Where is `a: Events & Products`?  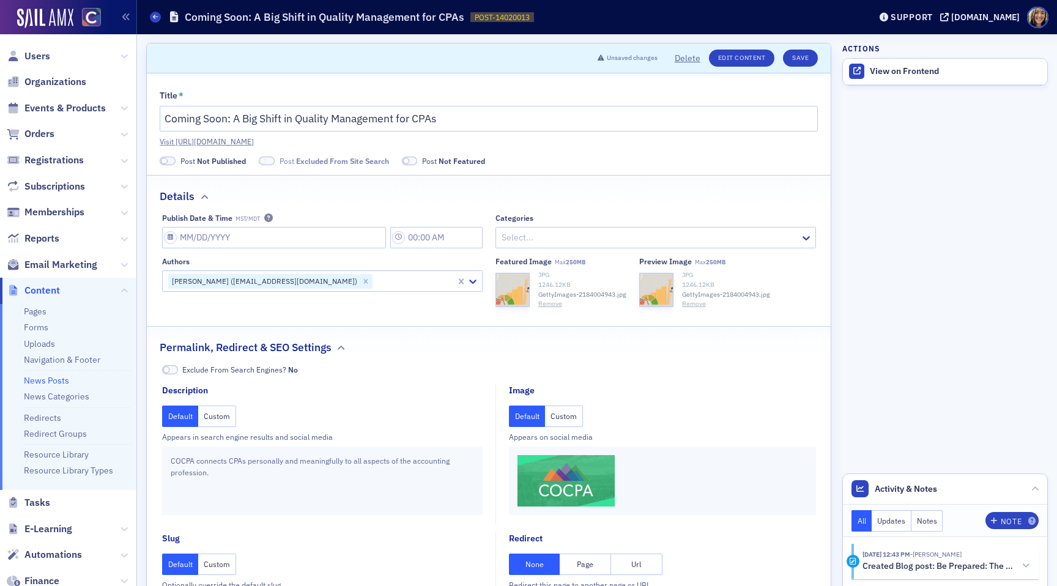 a: Events & Products is located at coordinates (56, 108).